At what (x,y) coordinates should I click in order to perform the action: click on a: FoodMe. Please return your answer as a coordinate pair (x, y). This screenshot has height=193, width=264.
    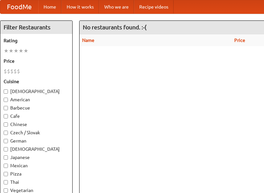
    Looking at the image, I should click on (19, 7).